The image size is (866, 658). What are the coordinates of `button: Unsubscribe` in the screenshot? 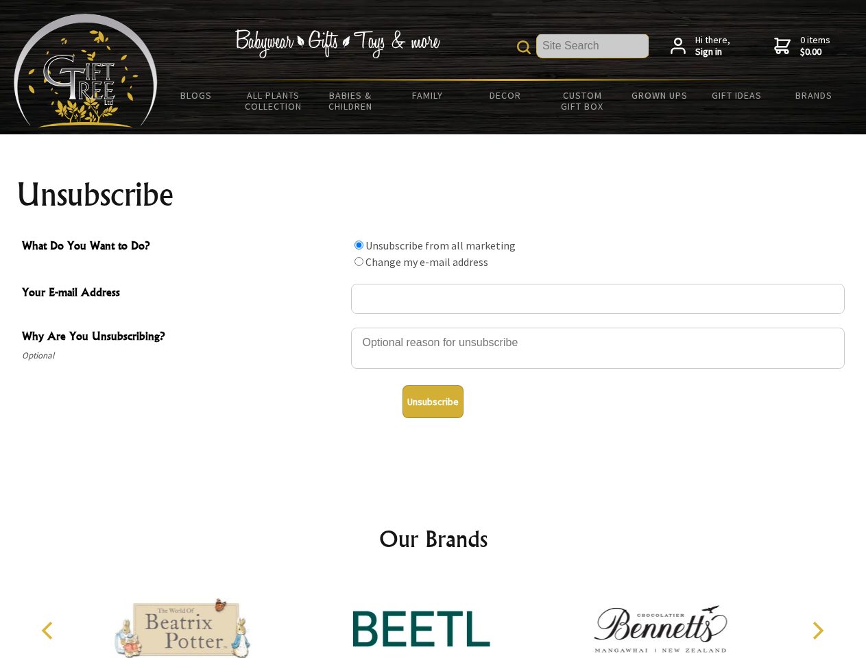 It's located at (433, 402).